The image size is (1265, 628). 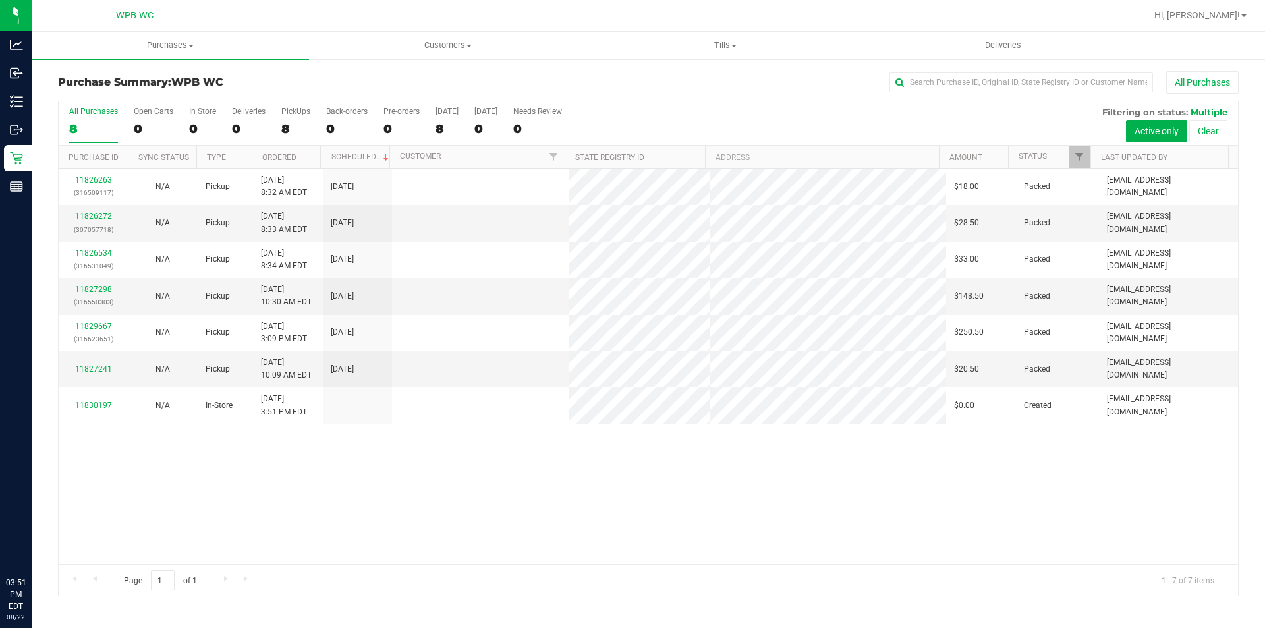 I want to click on button: Active only, so click(x=1157, y=131).